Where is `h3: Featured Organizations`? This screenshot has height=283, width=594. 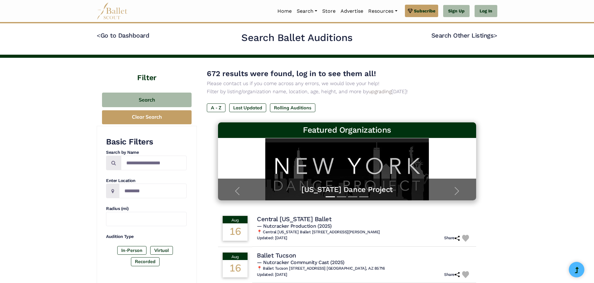 h3: Featured Organizations is located at coordinates (347, 130).